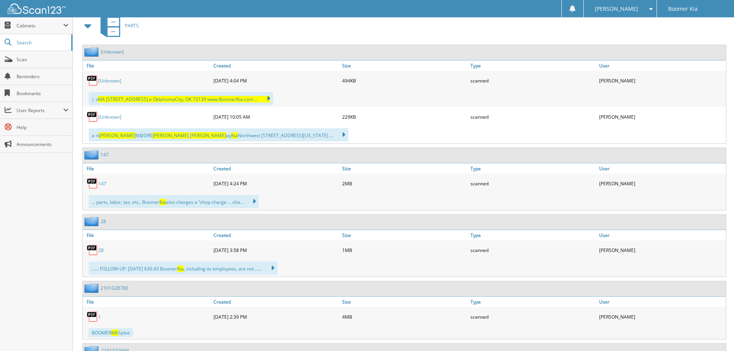  What do you see at coordinates (42, 76) in the screenshot?
I see `span: Reminders` at bounding box center [42, 76].